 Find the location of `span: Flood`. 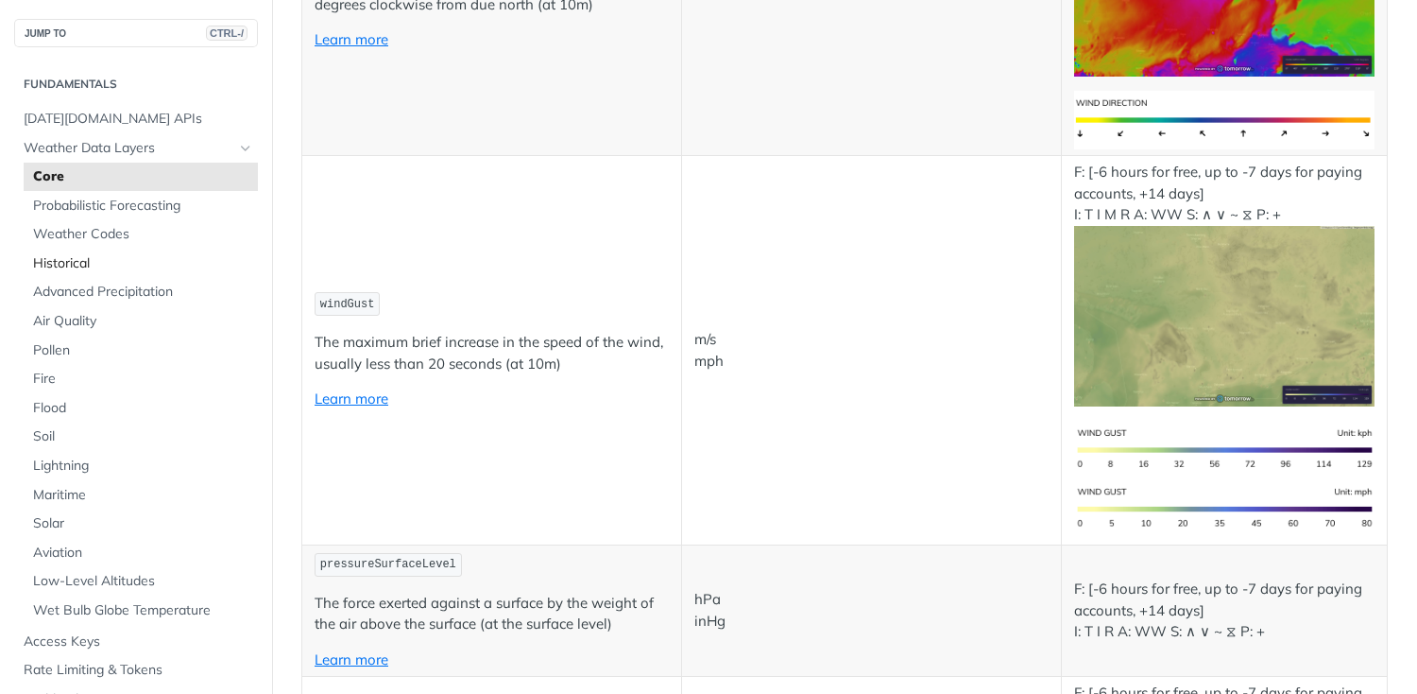

span: Flood is located at coordinates (143, 408).